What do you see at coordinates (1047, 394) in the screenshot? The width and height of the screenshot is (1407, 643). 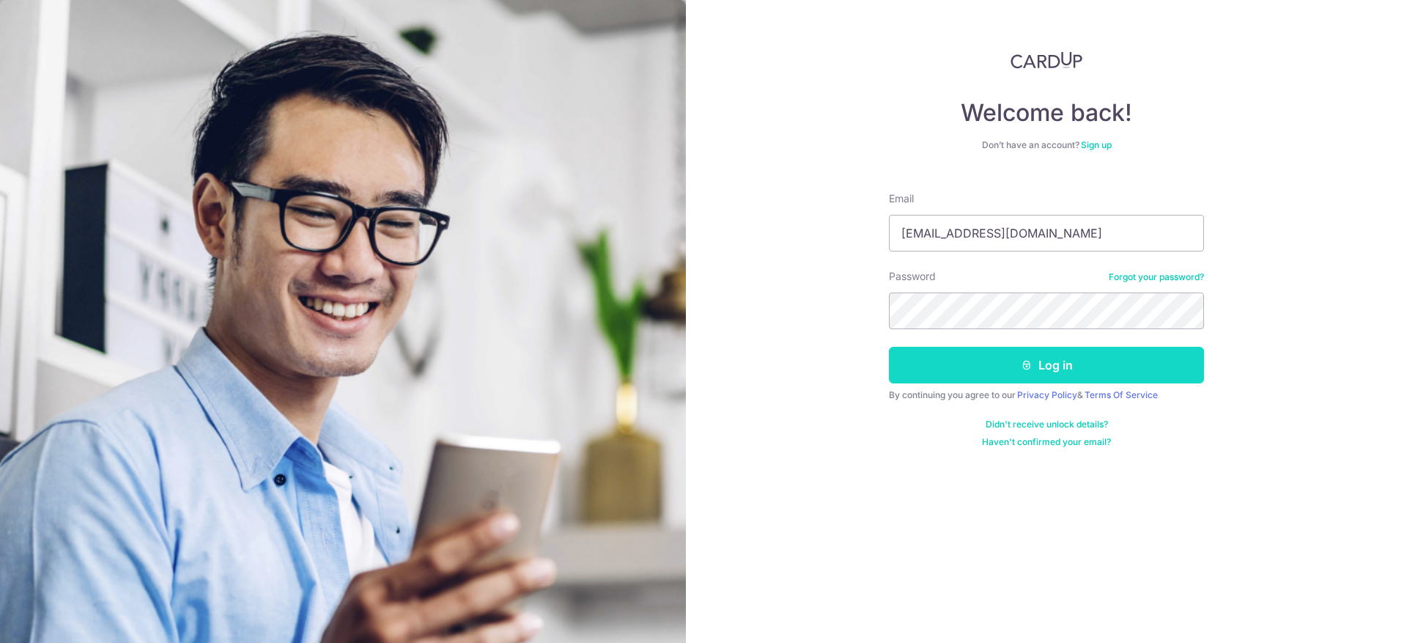 I see `a: Privacy Policy` at bounding box center [1047, 394].